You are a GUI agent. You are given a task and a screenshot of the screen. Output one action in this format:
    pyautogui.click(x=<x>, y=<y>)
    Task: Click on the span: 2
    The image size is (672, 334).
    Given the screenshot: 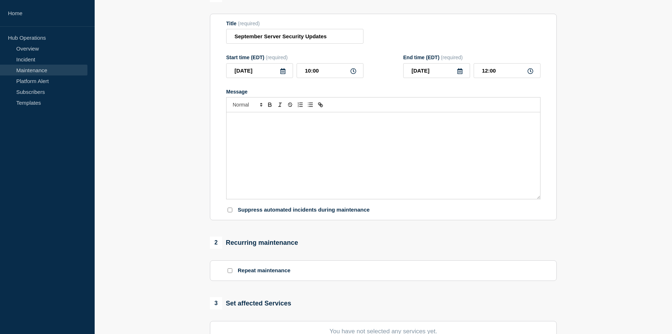 What is the action you would take?
    pyautogui.click(x=216, y=243)
    